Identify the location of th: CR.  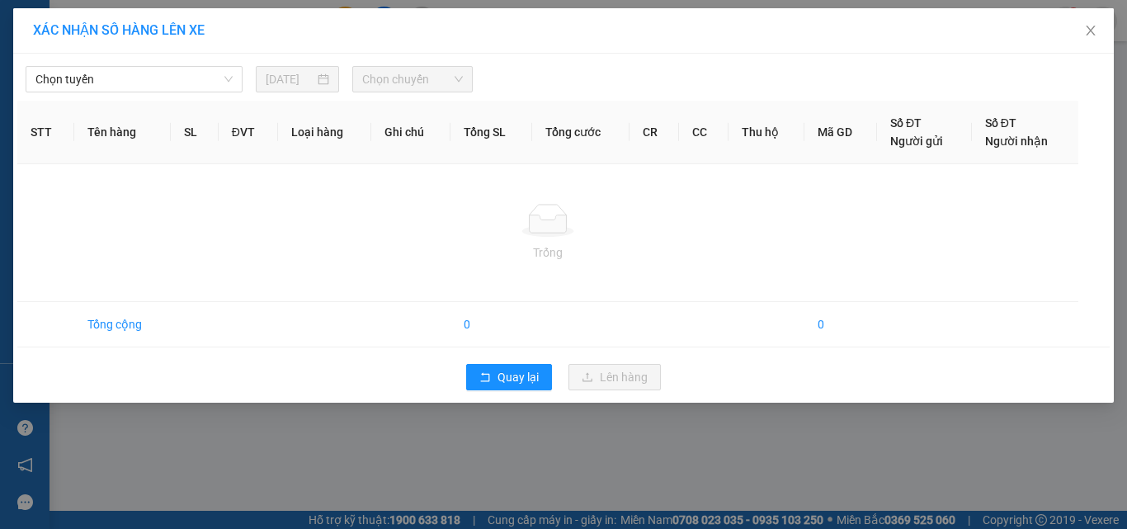
(654, 132).